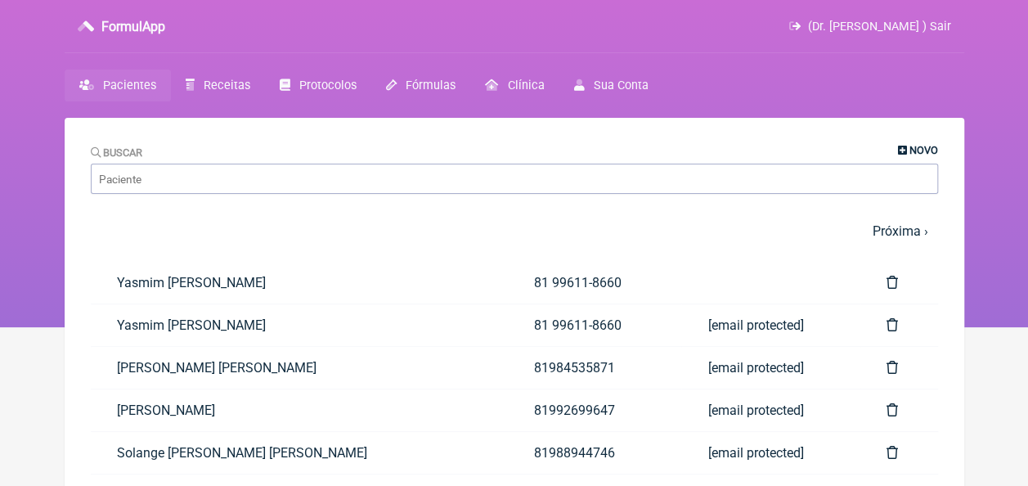 The height and width of the screenshot is (486, 1028). Describe the element at coordinates (594, 367) in the screenshot. I see `a: 81984535871` at that location.